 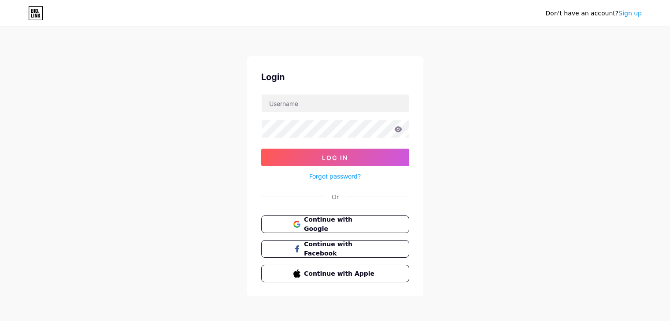 I want to click on span: Log In, so click(x=335, y=158).